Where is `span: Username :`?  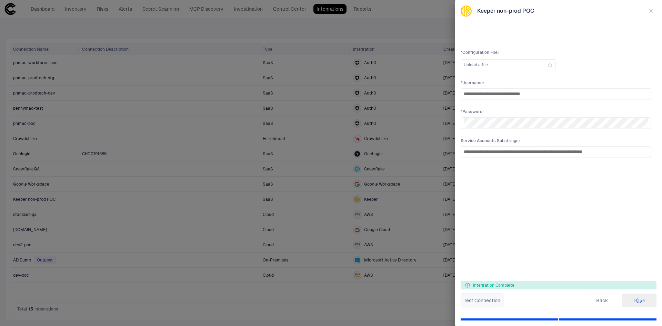
span: Username : is located at coordinates (556, 83).